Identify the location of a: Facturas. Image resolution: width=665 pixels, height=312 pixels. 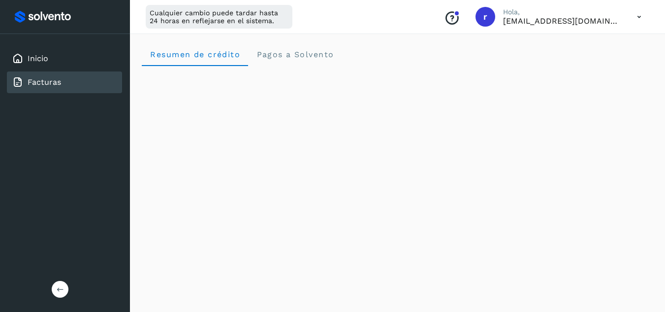
(44, 82).